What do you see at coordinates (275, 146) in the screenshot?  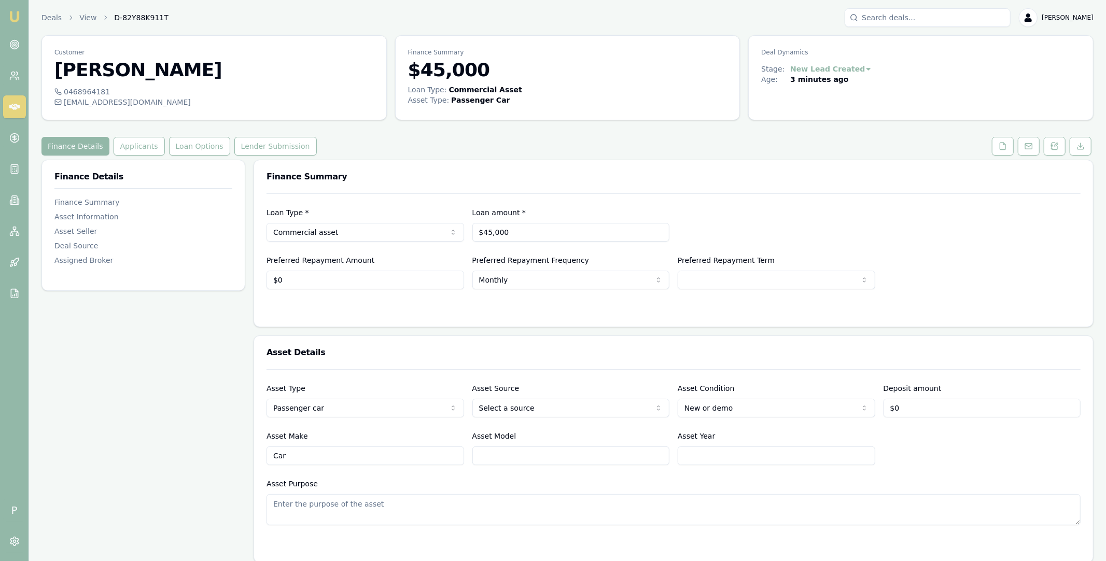 I see `button: Lender Submission` at bounding box center [275, 146].